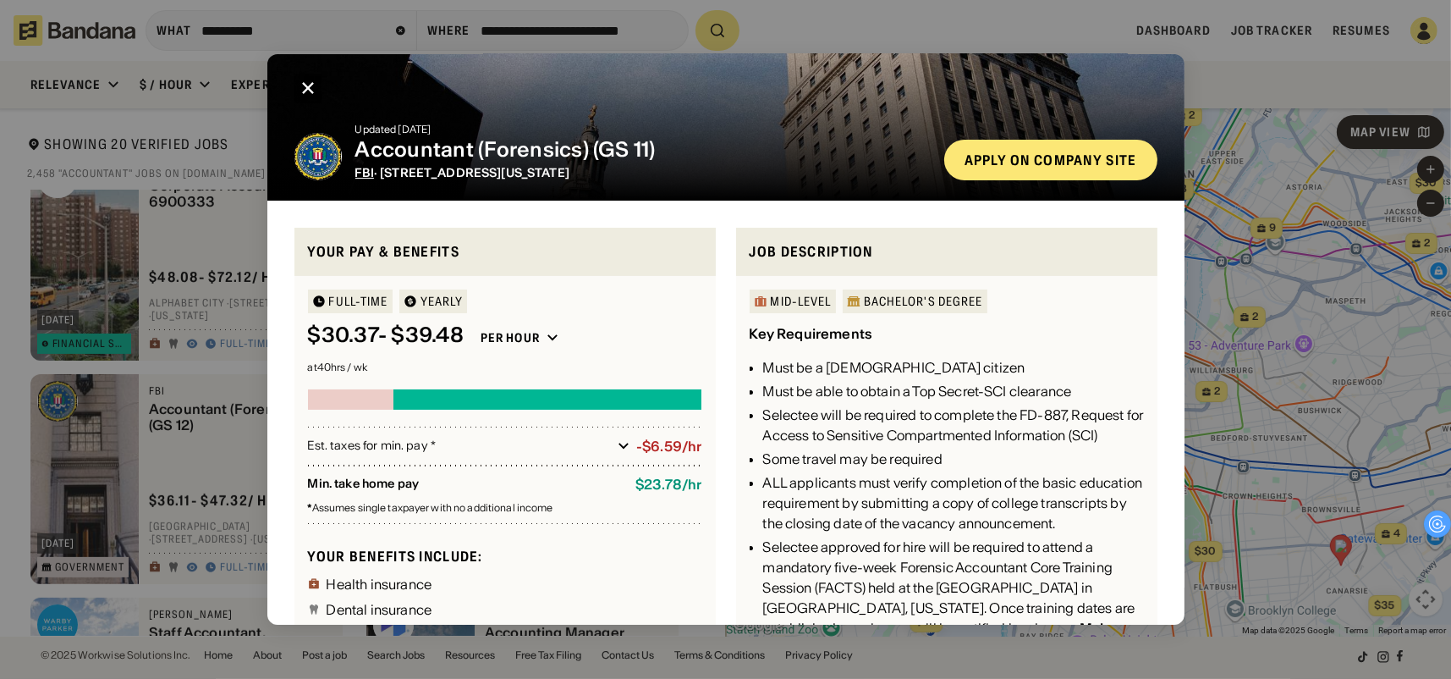  Describe the element at coordinates (947, 251) in the screenshot. I see `div: Job Description` at that location.